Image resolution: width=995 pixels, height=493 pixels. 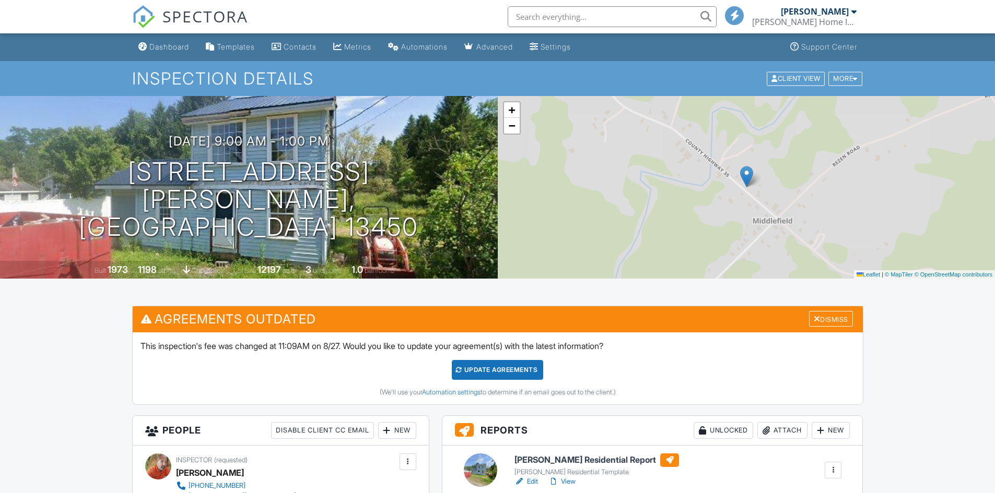 I want to click on div: 3, so click(x=308, y=269).